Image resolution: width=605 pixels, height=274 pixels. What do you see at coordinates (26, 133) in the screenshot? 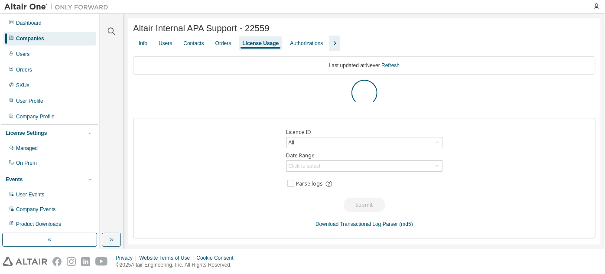
I see `div: License Settings` at bounding box center [26, 133].